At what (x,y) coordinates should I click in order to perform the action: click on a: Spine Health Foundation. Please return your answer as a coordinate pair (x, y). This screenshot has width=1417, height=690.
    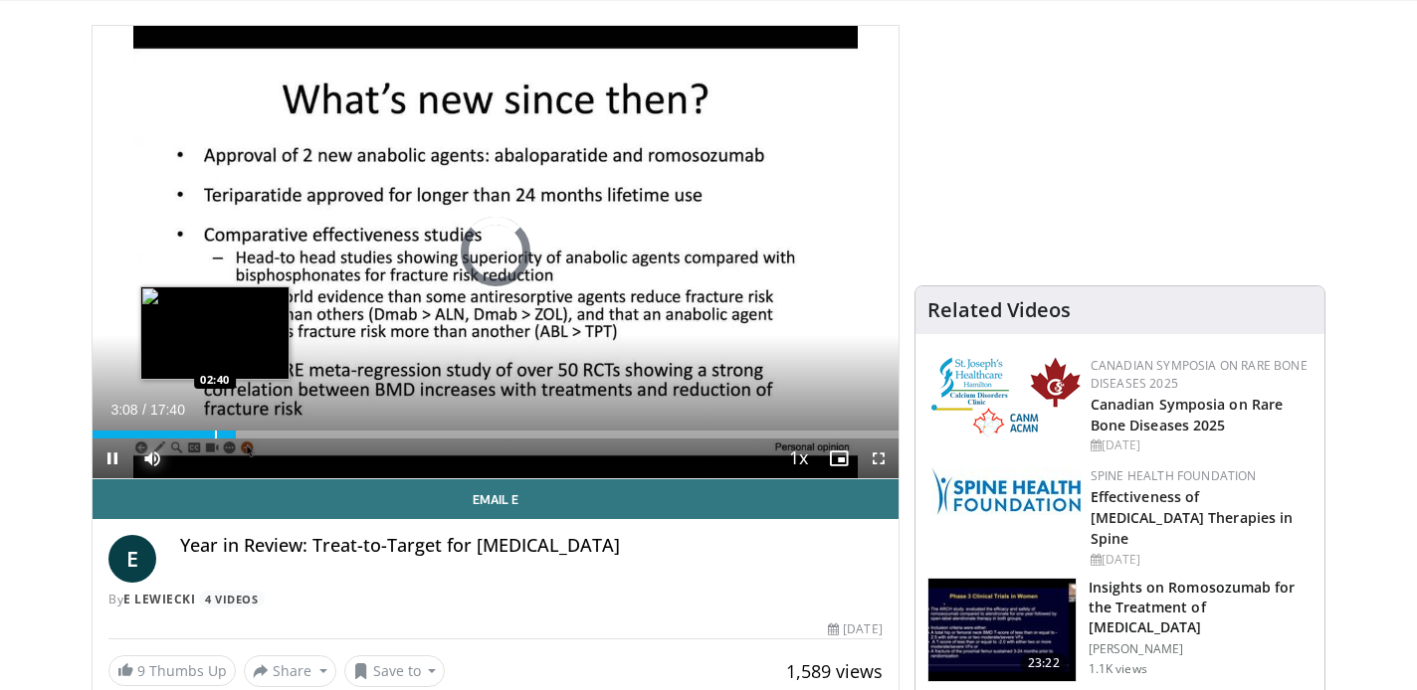
    Looking at the image, I should click on (1173, 476).